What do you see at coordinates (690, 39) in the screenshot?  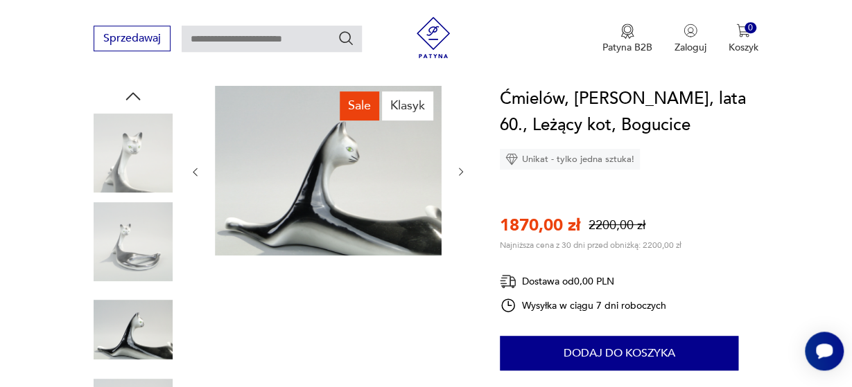 I see `button: Zaloguj` at bounding box center [690, 39].